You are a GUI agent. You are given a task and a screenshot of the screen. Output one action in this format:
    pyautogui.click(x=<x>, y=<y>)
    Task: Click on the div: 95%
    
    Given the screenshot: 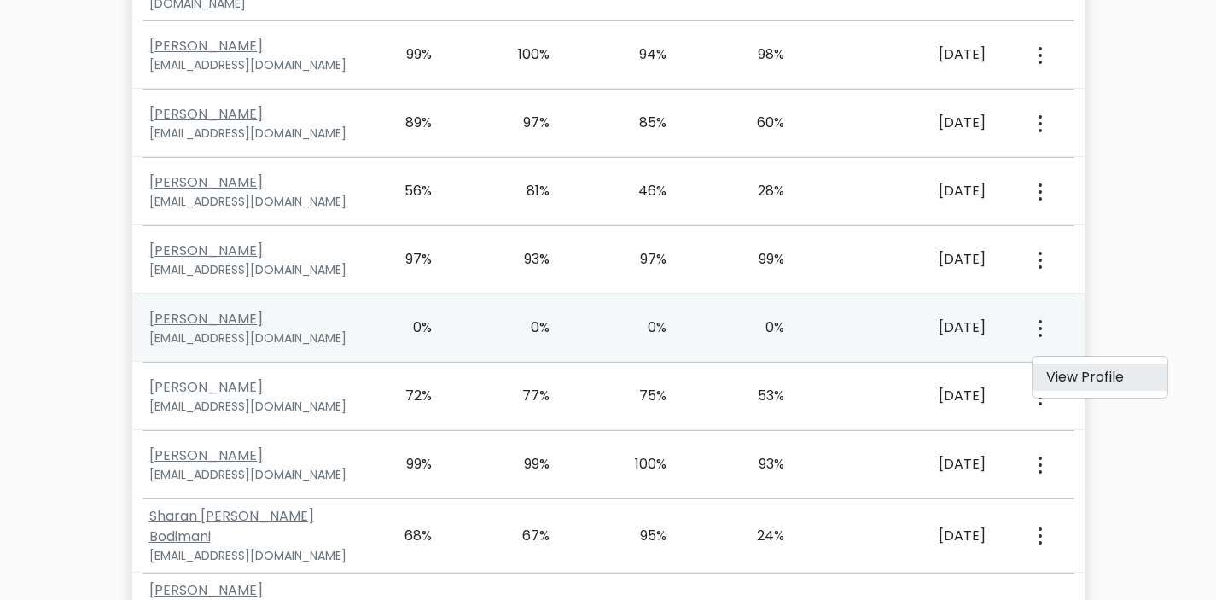 What is the action you would take?
    pyautogui.click(x=643, y=536)
    